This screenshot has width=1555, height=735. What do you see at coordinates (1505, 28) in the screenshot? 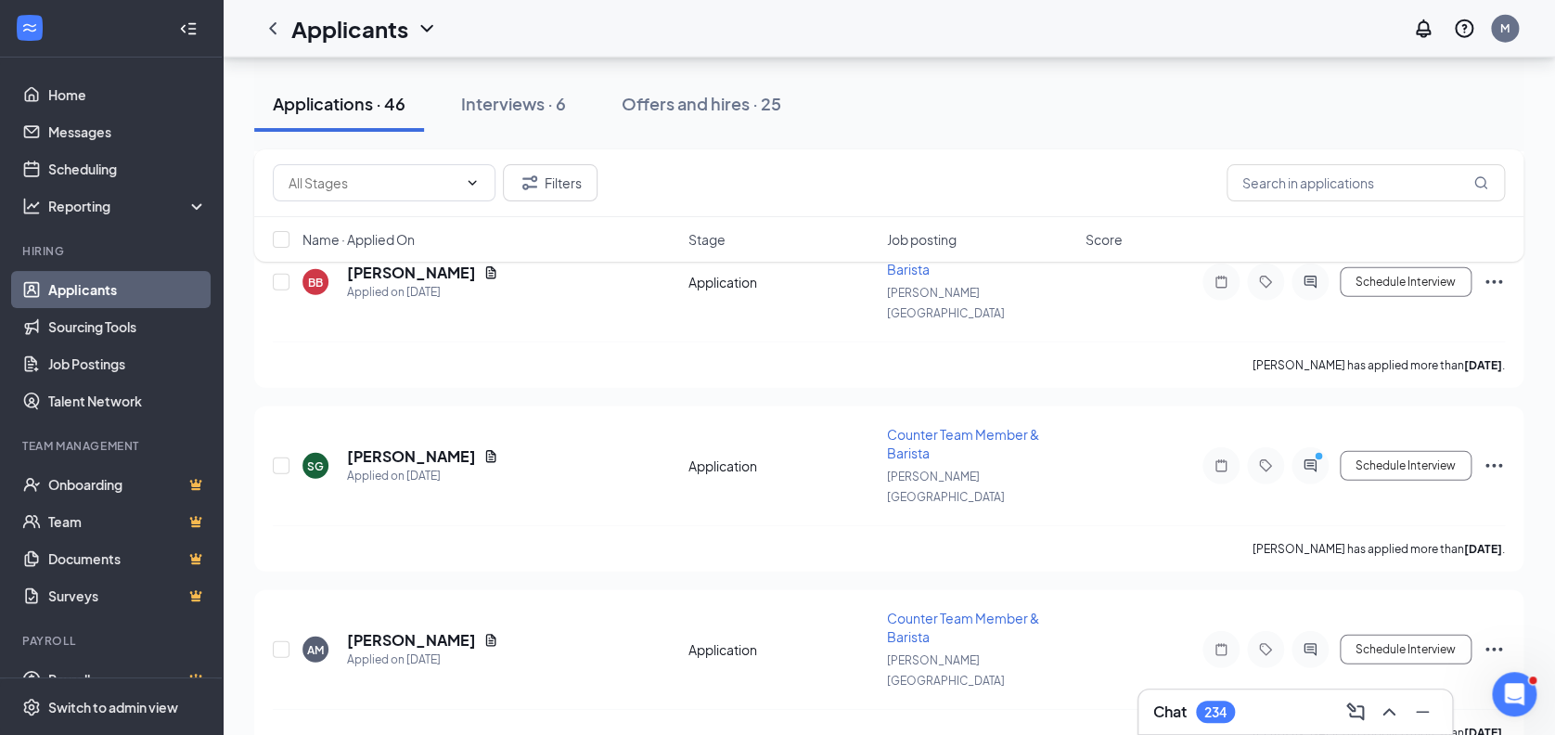
I see `div: M` at bounding box center [1505, 28].